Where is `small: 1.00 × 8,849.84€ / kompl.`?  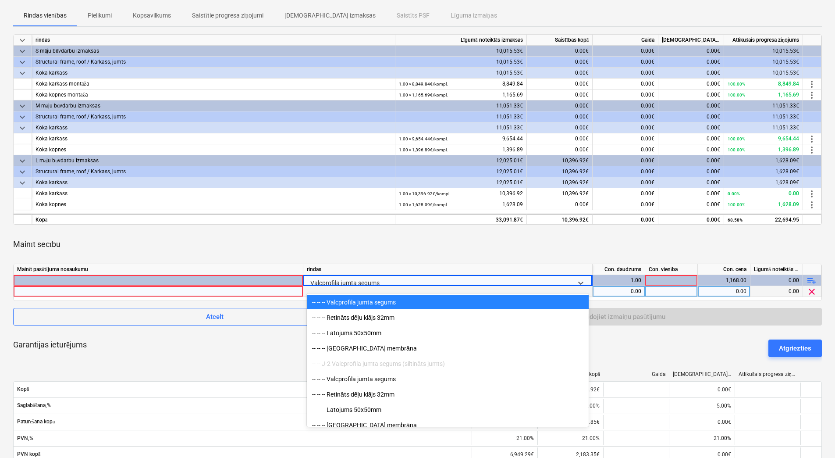
small: 1.00 × 8,849.84€ / kompl. is located at coordinates (423, 84).